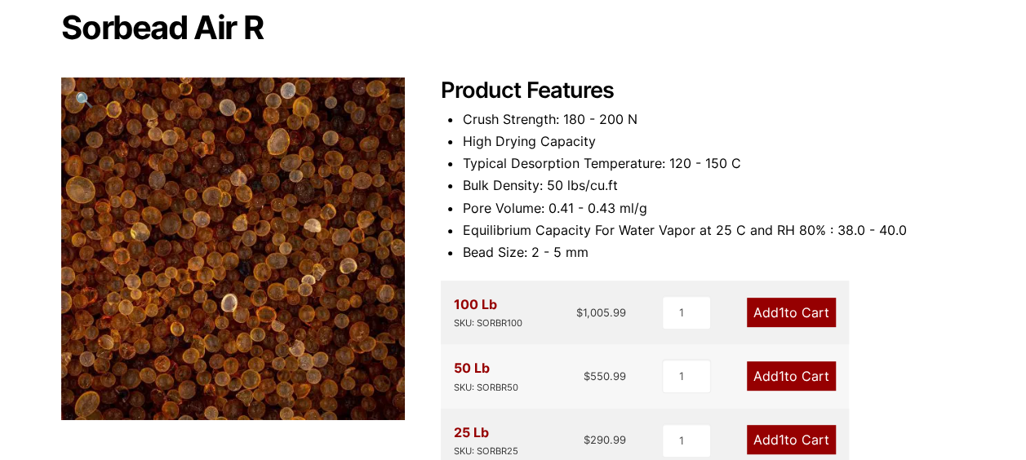 The width and height of the screenshot is (1026, 460). Describe the element at coordinates (485, 388) in the screenshot. I see `div: SKU: SORBR50` at that location.